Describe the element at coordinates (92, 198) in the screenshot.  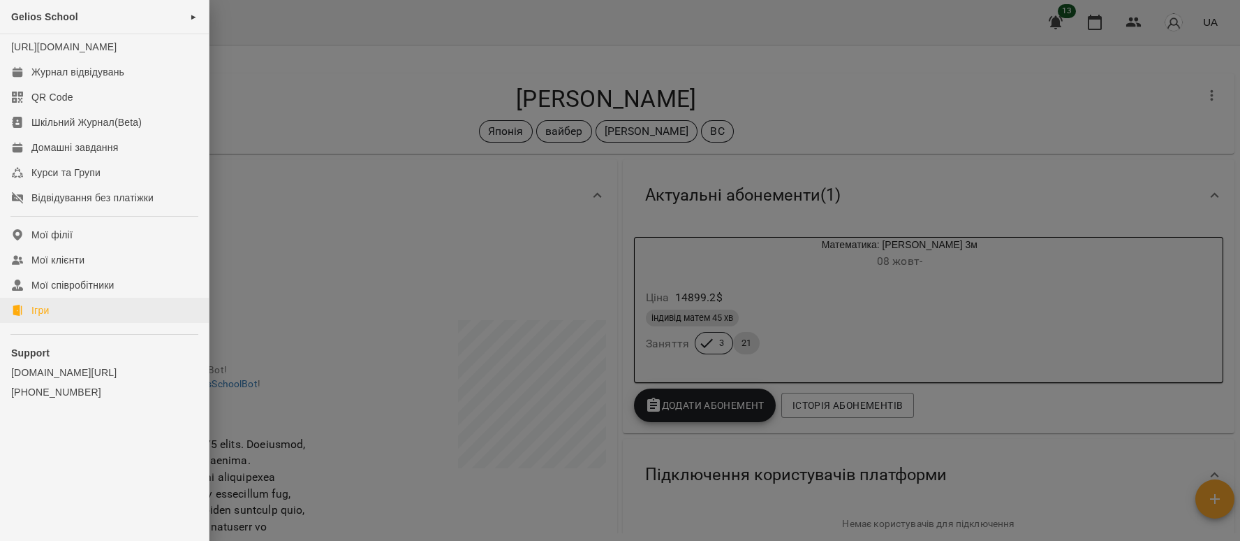
I see `div: Відвідування без платіжки` at that location.